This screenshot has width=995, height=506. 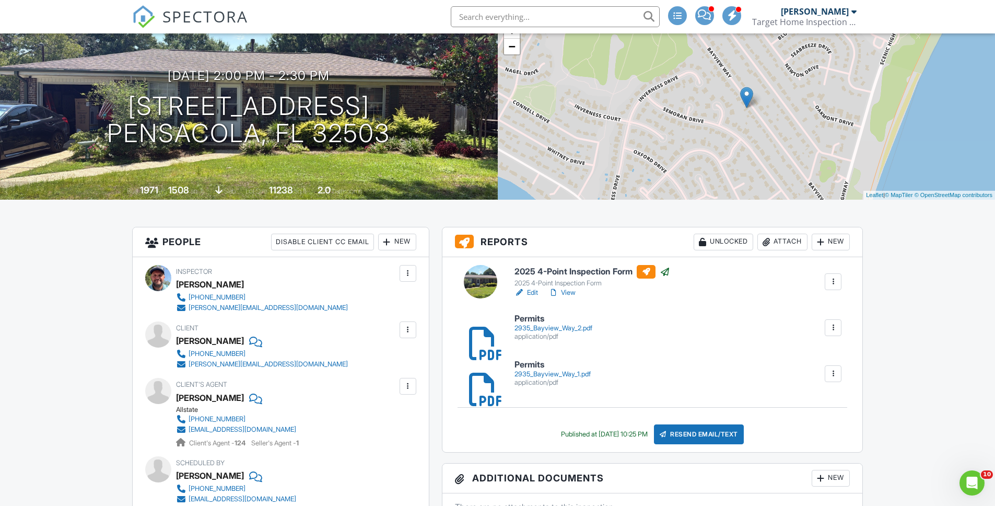 What do you see at coordinates (198, 191) in the screenshot?
I see `span: sq. ft.` at bounding box center [198, 191].